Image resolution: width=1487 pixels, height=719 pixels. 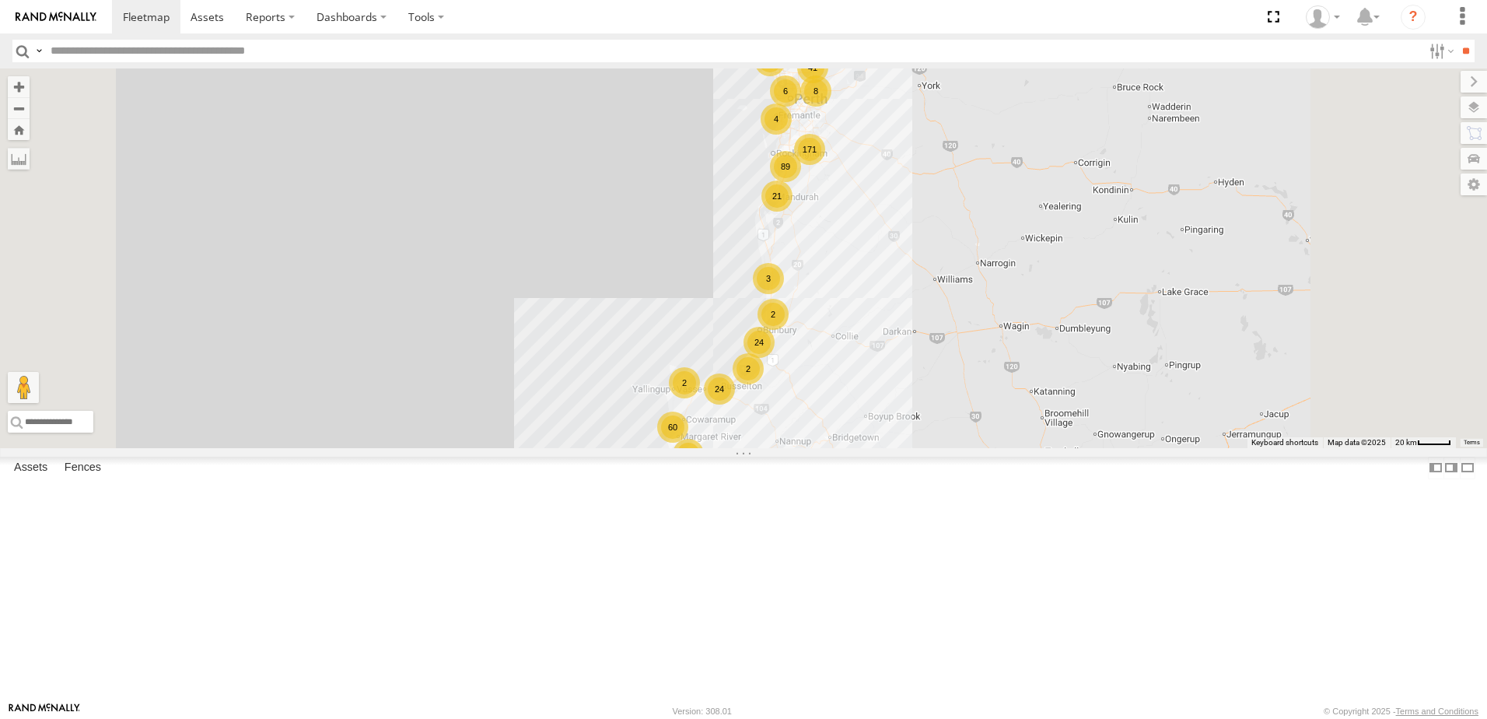 What do you see at coordinates (768, 278) in the screenshot?
I see `div: 3` at bounding box center [768, 278].